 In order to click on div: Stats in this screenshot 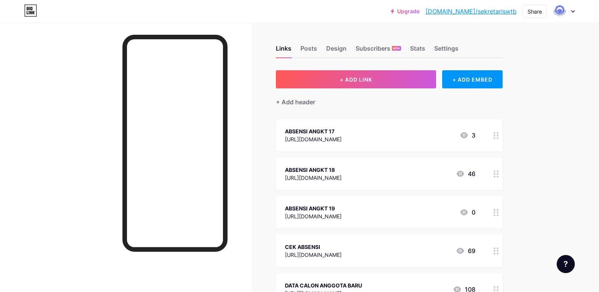, I will do `click(418, 51)`.